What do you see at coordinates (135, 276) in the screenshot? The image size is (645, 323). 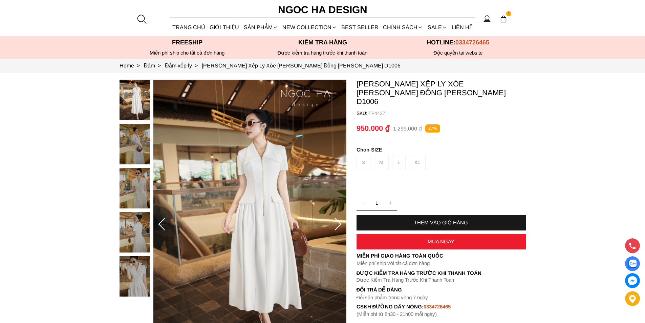 I see `img: Ella Dress_Đầm Xếp Ly Xòe Khóa Đồng Màu Trắng D1006_mini_4` at bounding box center [135, 276].